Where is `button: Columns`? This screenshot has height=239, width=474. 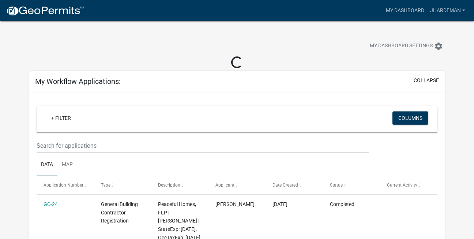 button: Columns is located at coordinates (411, 118).